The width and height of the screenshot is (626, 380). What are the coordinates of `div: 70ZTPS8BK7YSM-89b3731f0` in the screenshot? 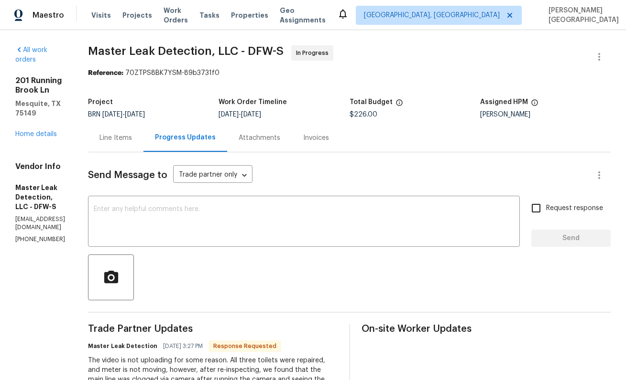 It's located at (349, 73).